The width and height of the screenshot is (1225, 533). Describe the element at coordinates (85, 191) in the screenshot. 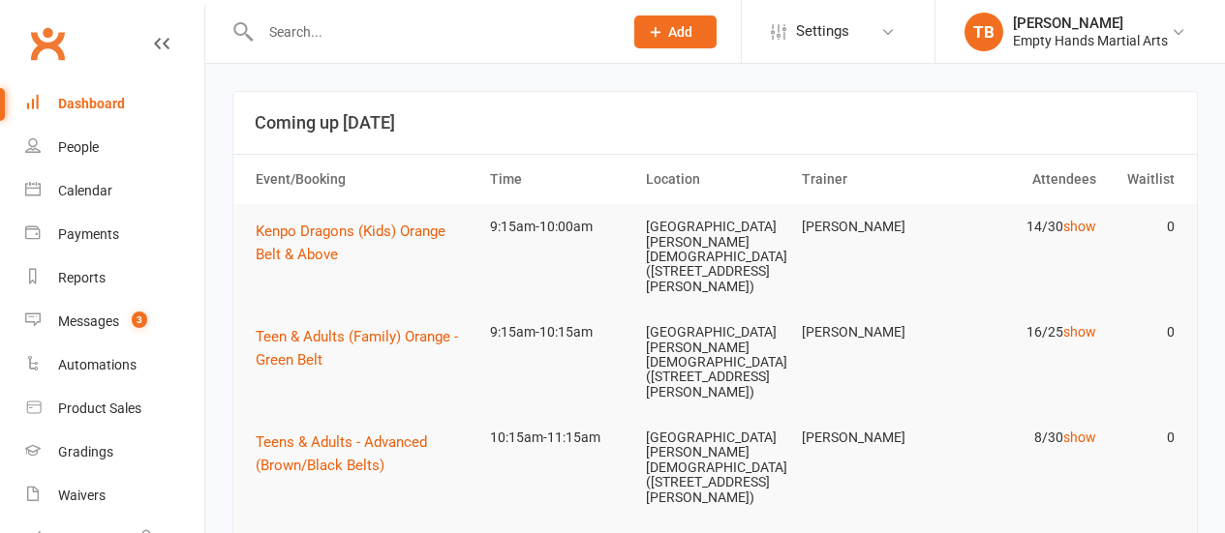

I see `div: Calendar` at that location.